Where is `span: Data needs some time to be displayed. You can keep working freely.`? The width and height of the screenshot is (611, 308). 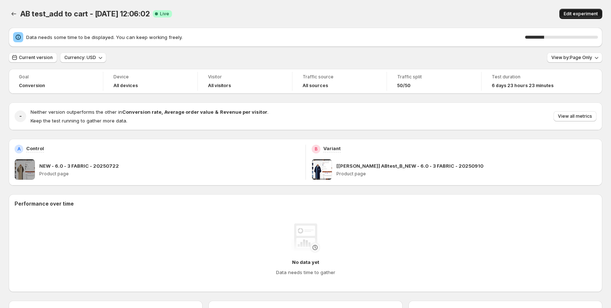
span: Data needs some time to be displayed. You can keep working freely. is located at coordinates (276, 37).